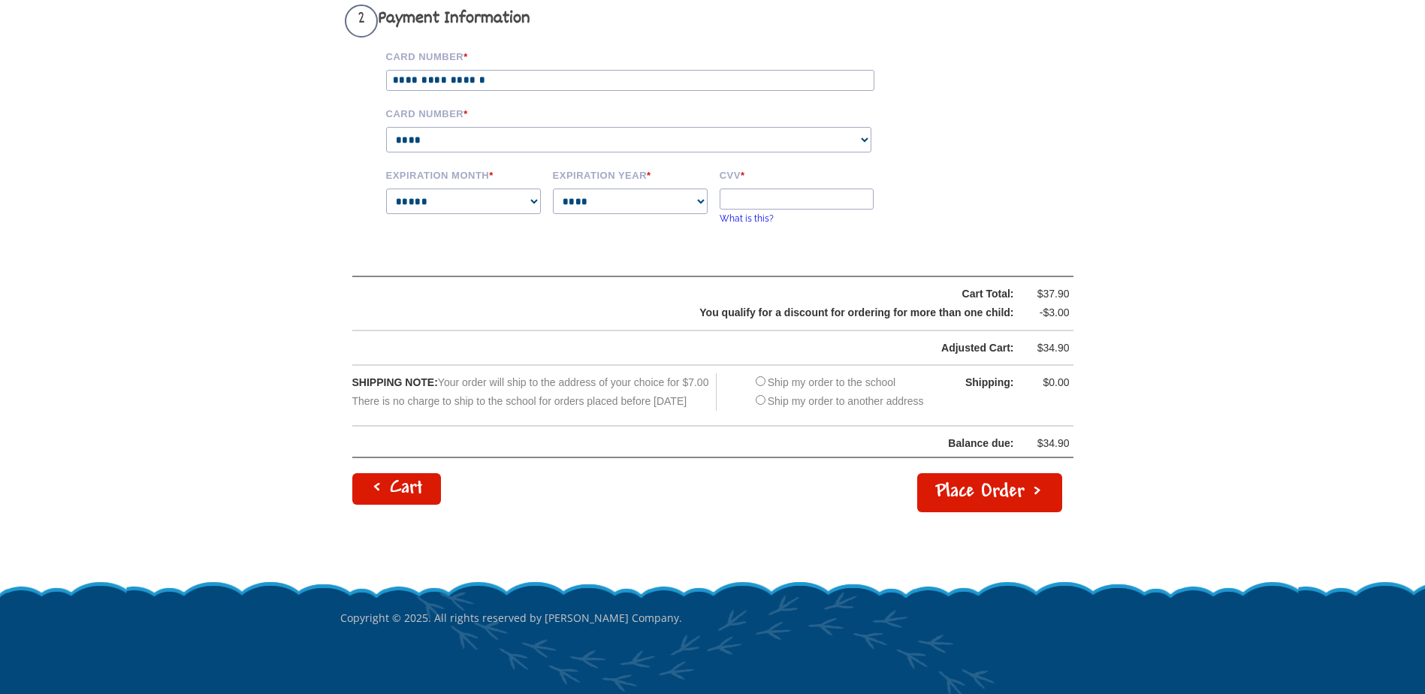  Describe the element at coordinates (464, 174) in the screenshot. I see `label: Expiration Month` at that location.